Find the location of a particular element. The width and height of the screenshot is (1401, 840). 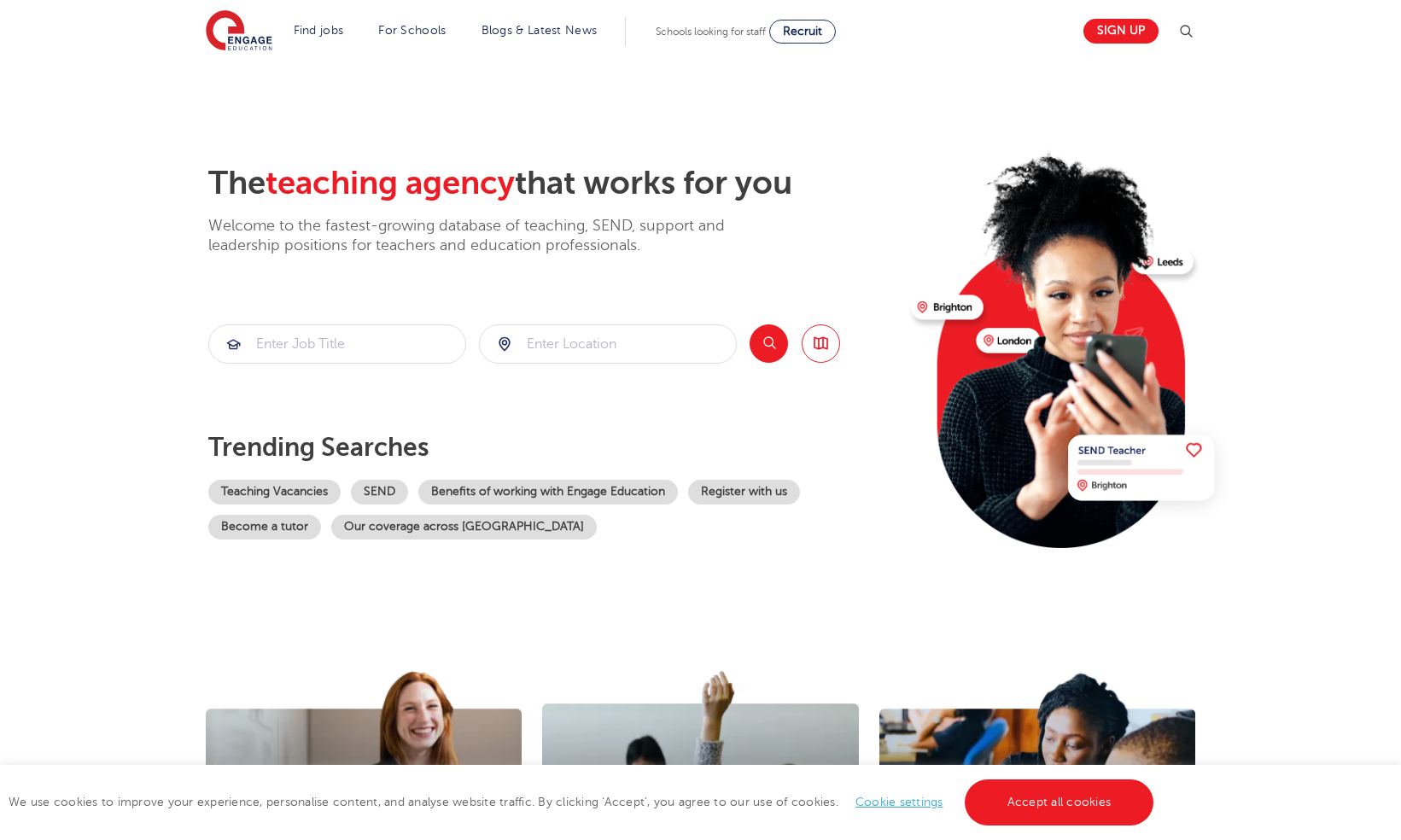

a: Accept all cookies is located at coordinates (1060, 802).